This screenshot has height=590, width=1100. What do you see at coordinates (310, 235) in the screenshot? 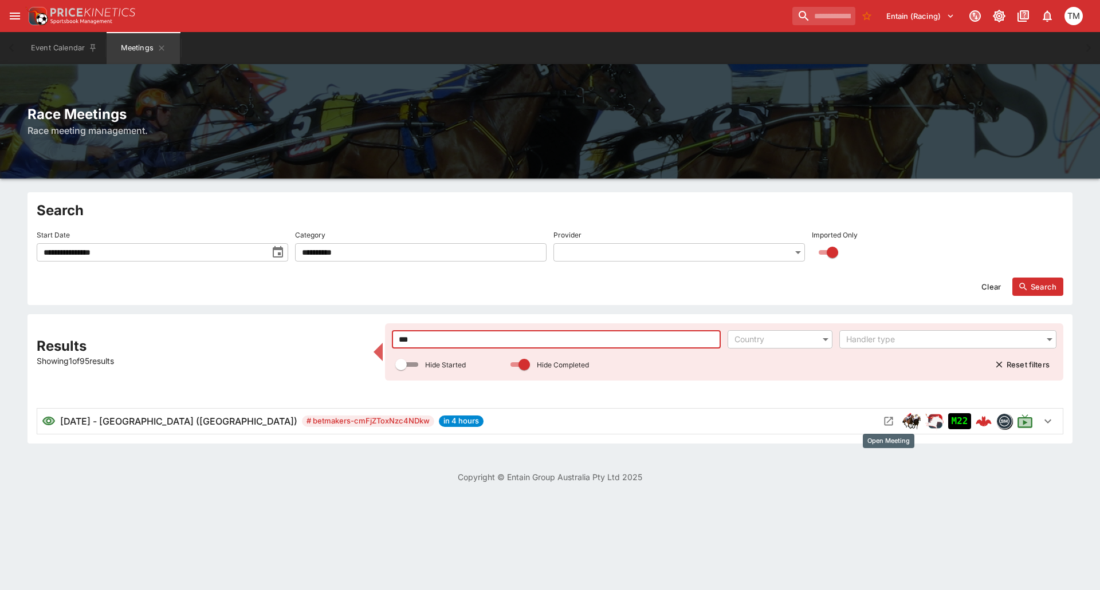
I see `p: Category` at bounding box center [310, 235].